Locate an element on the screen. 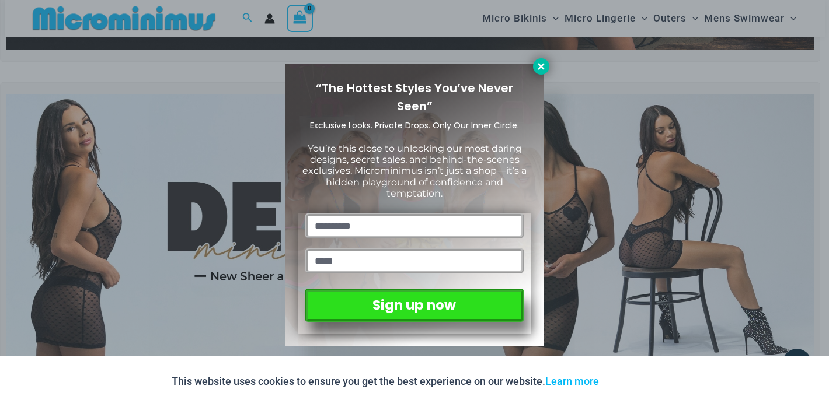 The image size is (829, 407). span: “The Hottest Styles You’ve Never Seen” is located at coordinates (414, 97).